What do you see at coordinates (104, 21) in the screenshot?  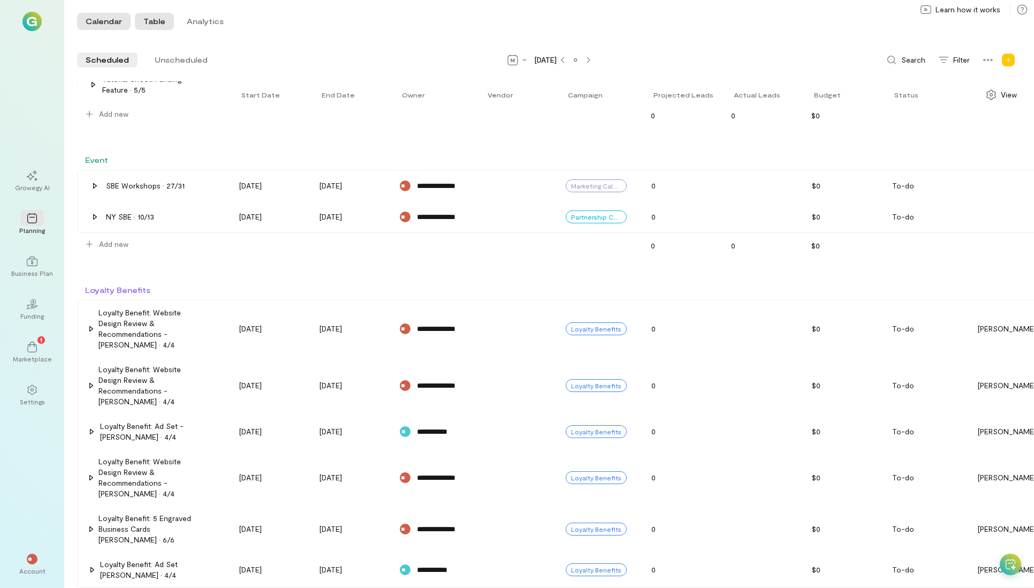 I see `button: Calendar` at bounding box center [104, 21].